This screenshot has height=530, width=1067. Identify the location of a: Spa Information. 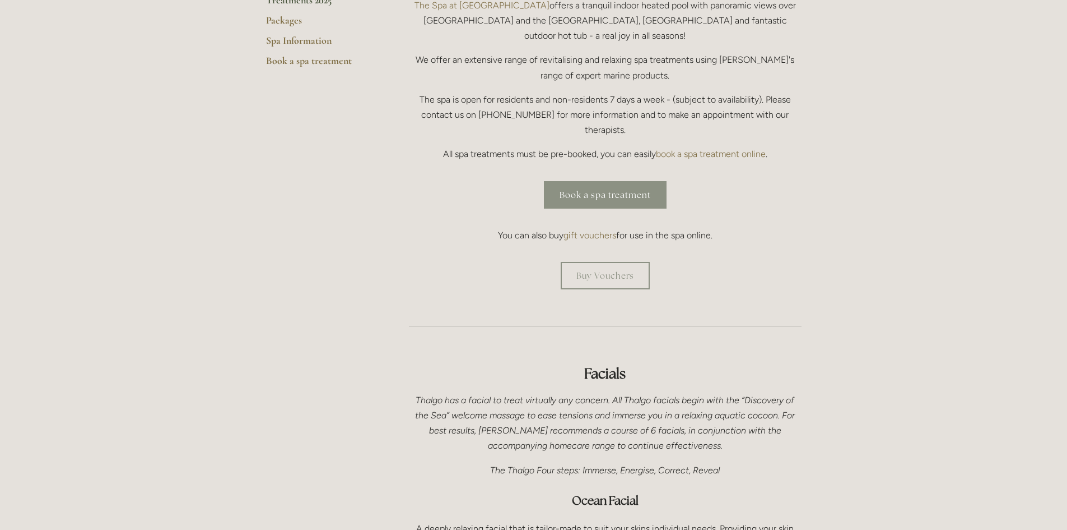
(319, 44).